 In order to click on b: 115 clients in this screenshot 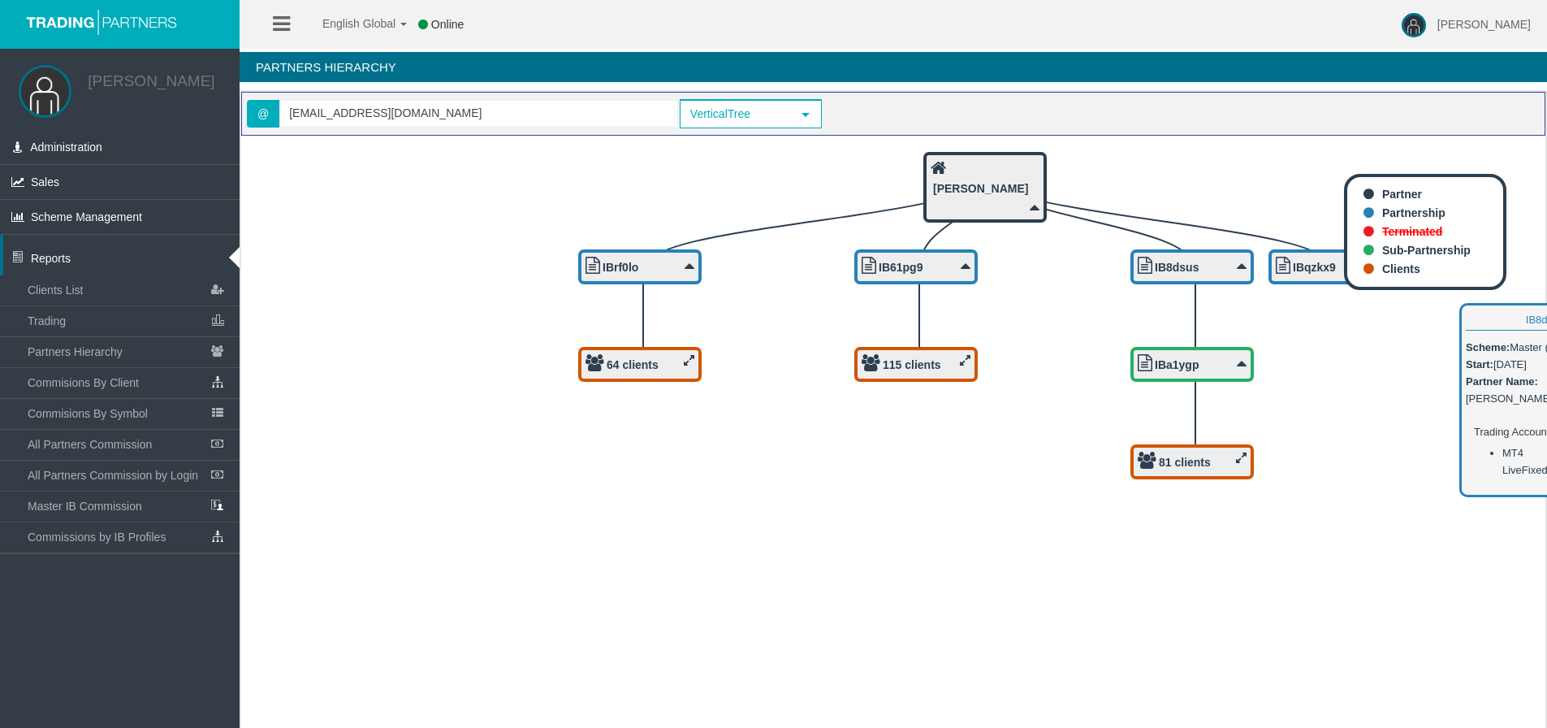, I will do `click(912, 365)`.